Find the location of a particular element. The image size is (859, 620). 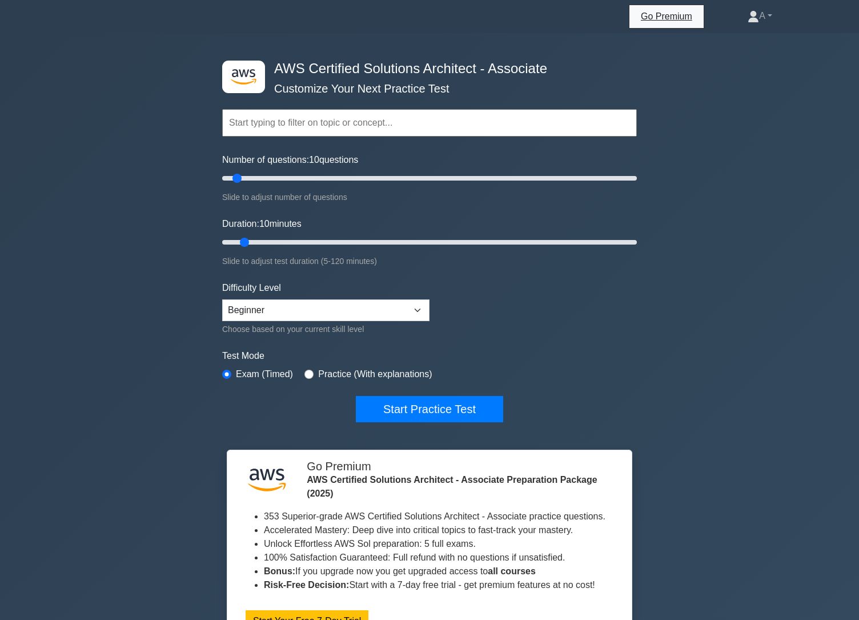

label: Test Mode is located at coordinates (430, 356).